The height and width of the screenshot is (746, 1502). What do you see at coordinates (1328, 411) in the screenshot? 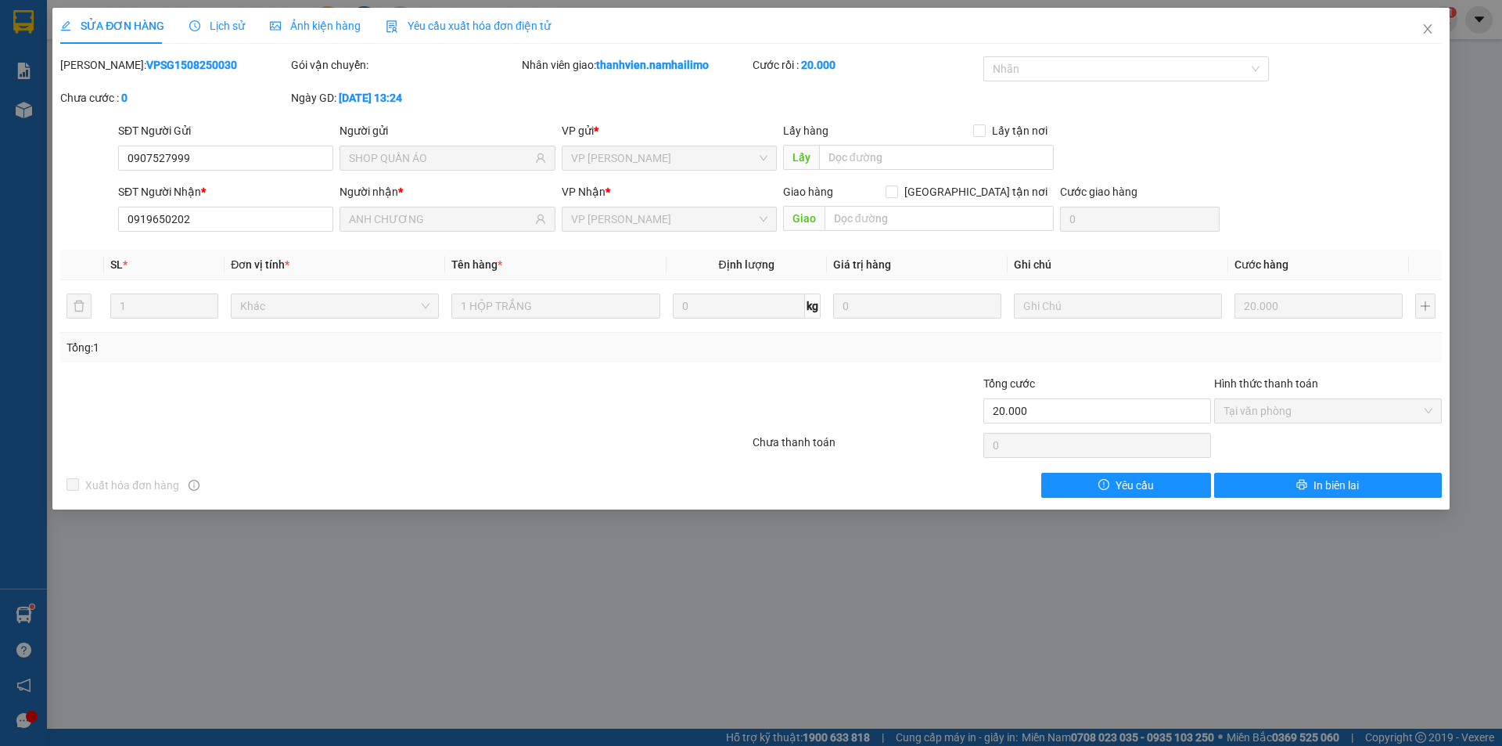
I see `span: Tại văn phòng` at bounding box center [1328, 411].